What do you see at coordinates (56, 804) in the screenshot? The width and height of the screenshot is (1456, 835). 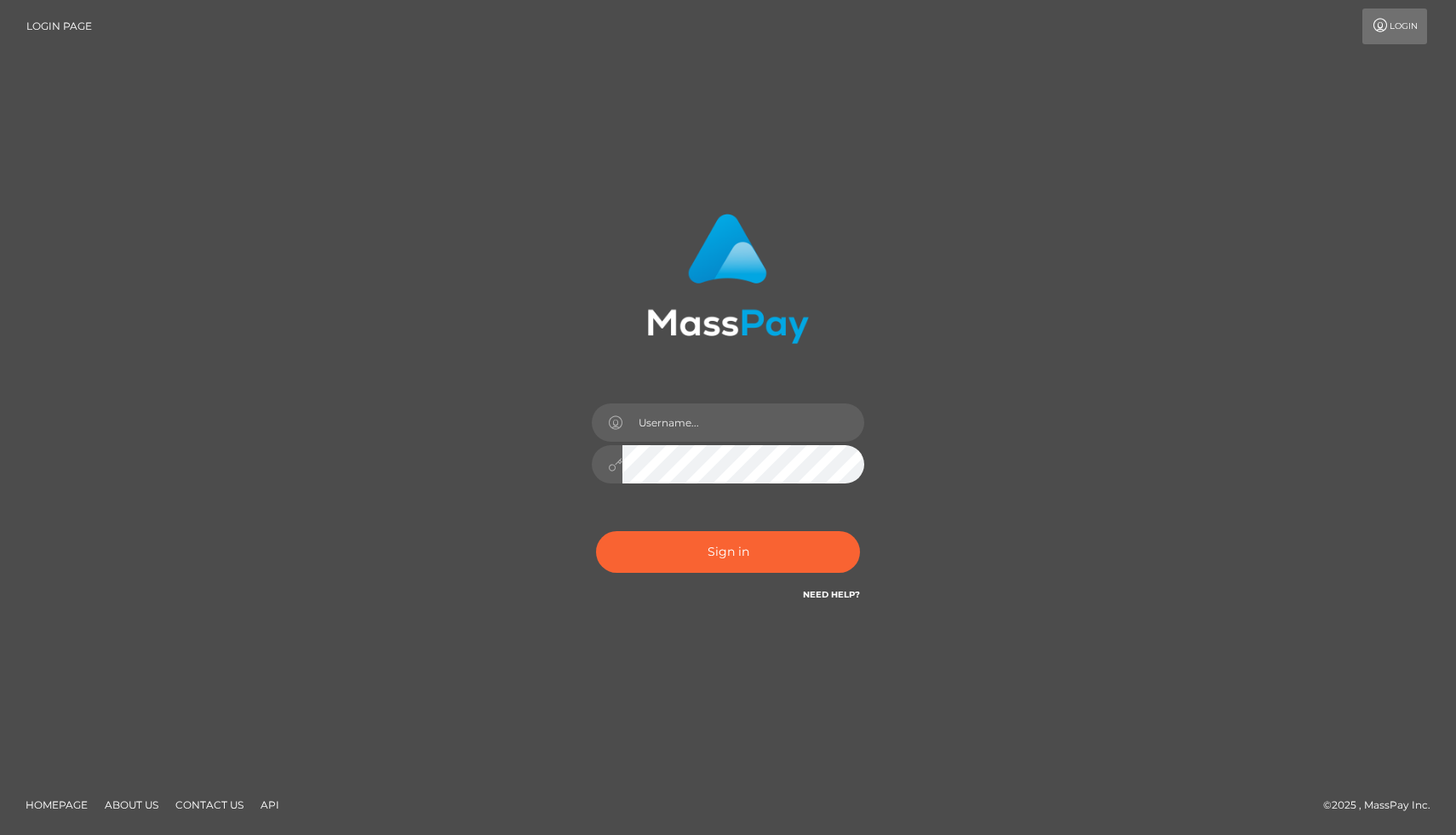 I see `a: Homepage` at bounding box center [56, 804].